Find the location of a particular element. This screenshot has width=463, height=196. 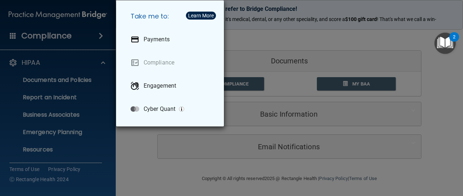

a: Engagement is located at coordinates (172, 86).